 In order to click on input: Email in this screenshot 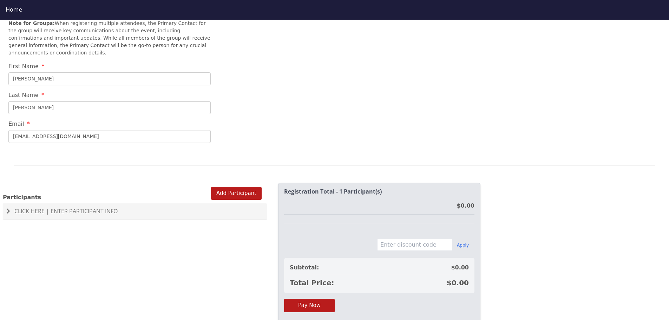, I will do `click(110, 136)`.